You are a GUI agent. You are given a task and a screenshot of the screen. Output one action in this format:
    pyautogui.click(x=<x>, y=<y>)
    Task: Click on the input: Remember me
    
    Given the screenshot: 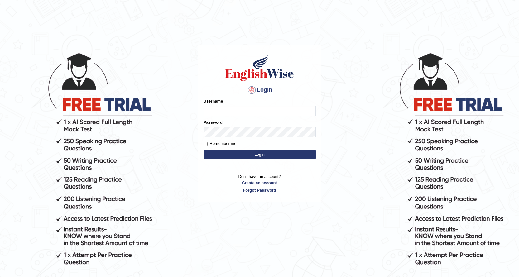 What is the action you would take?
    pyautogui.click(x=206, y=144)
    